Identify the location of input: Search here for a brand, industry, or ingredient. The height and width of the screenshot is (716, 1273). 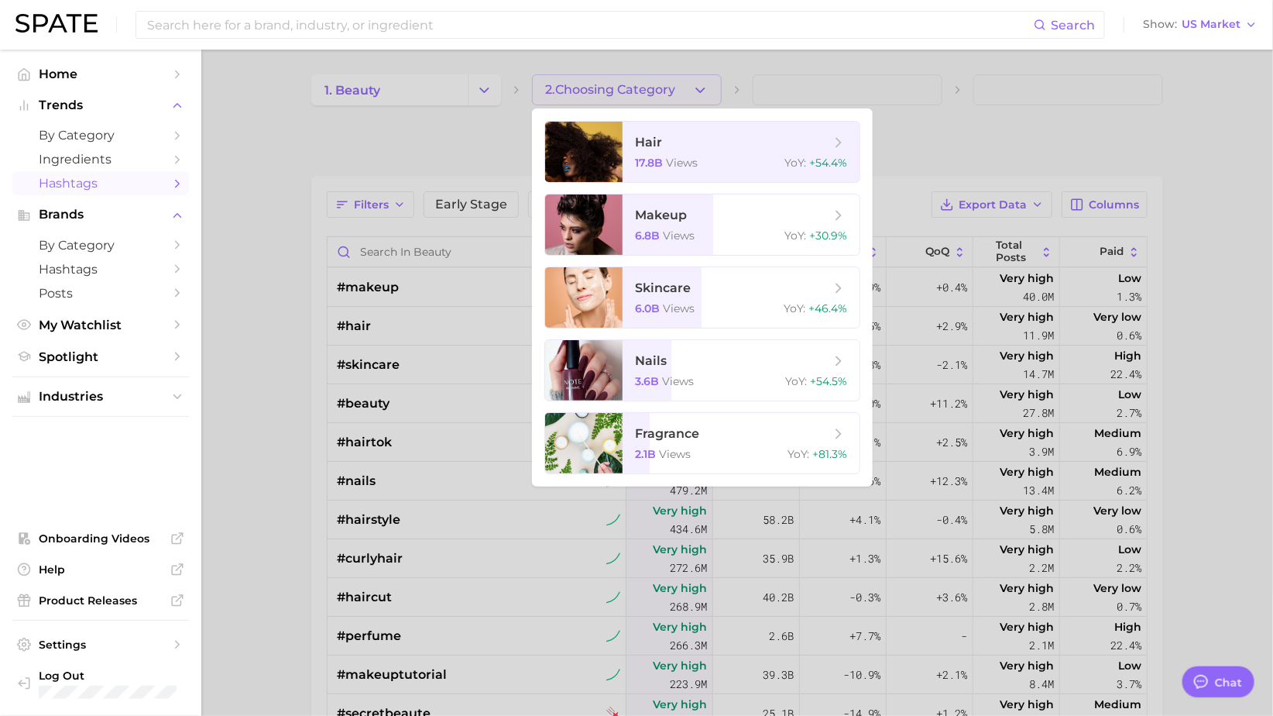
(589, 25).